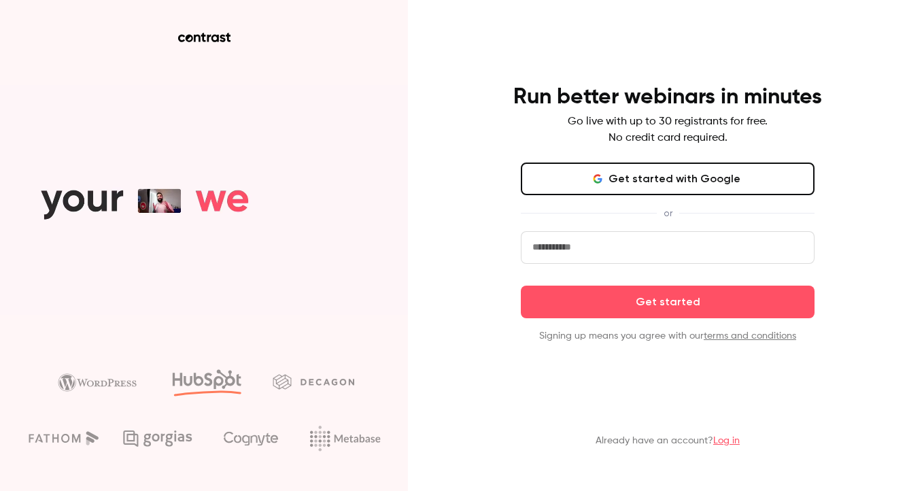 This screenshot has height=491, width=907. Describe the element at coordinates (726, 441) in the screenshot. I see `a: Log in` at that location.